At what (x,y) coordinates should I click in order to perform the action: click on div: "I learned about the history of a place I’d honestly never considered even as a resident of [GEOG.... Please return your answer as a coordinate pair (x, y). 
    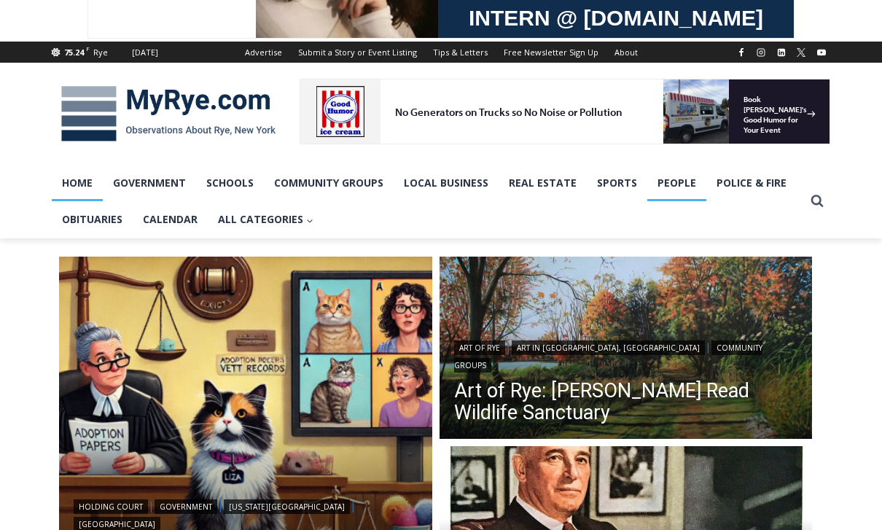
    Looking at the image, I should click on (529, 71).